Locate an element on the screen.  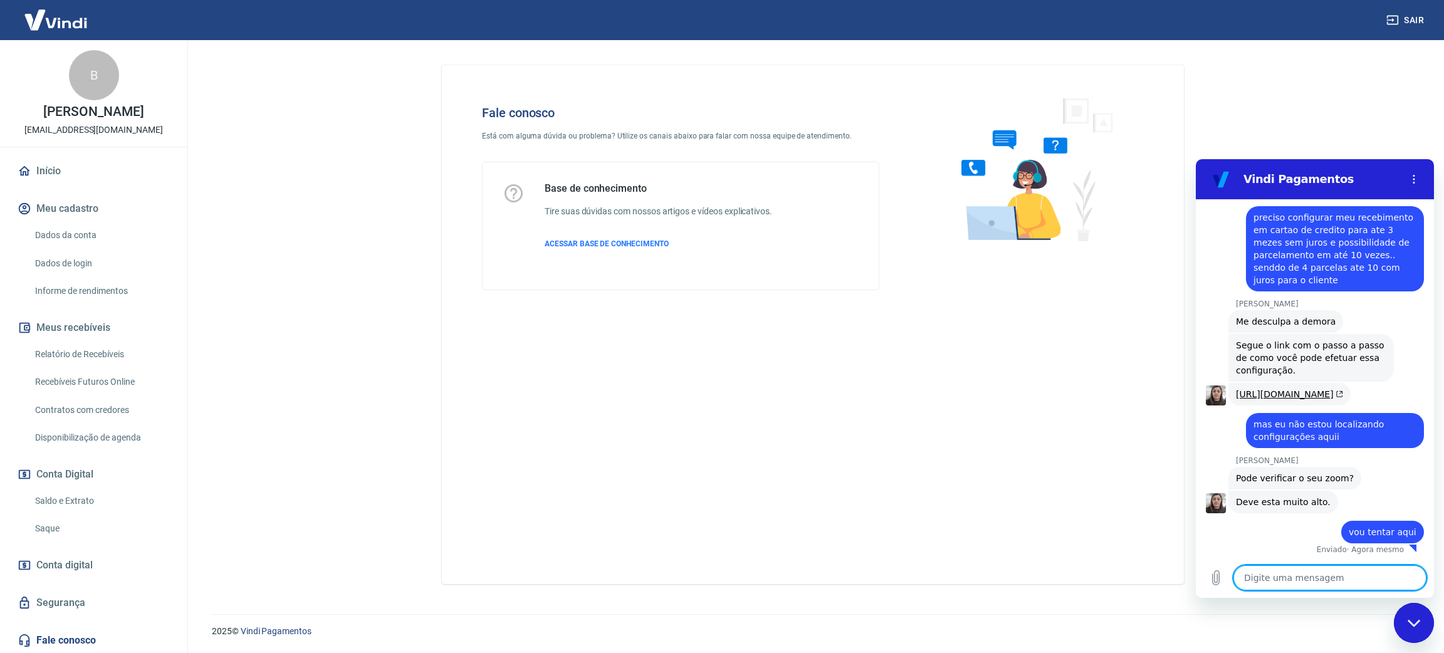
p: Enviado · Agora mesmo is located at coordinates (164, 390).